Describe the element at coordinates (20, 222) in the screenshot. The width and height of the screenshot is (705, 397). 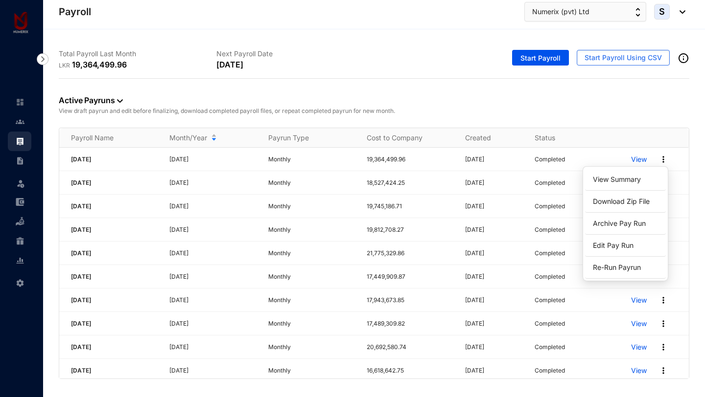
I see `li: Loan` at that location.